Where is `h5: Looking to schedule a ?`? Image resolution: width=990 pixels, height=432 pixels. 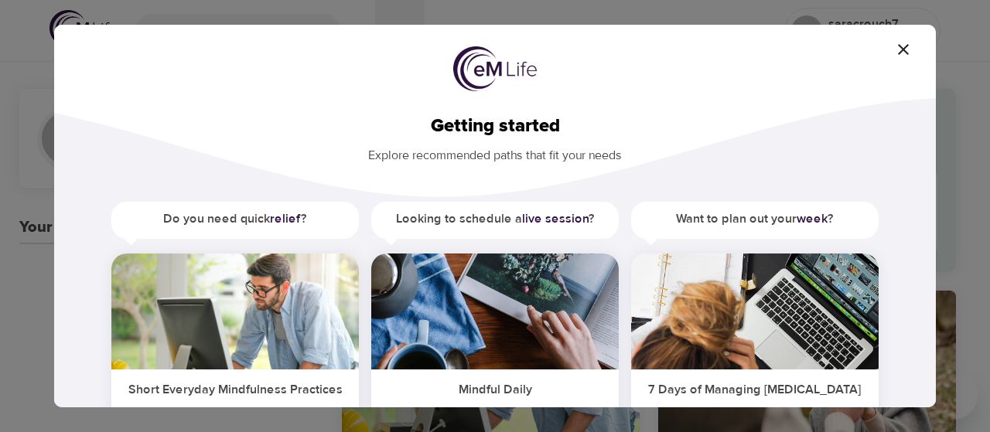
h5: Looking to schedule a ? is located at coordinates (495, 219).